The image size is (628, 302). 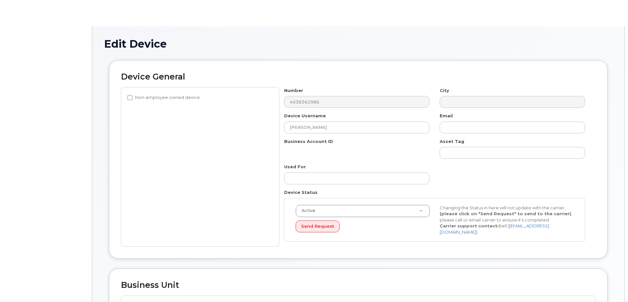 What do you see at coordinates (318, 226) in the screenshot?
I see `button: Send Request` at bounding box center [318, 226].